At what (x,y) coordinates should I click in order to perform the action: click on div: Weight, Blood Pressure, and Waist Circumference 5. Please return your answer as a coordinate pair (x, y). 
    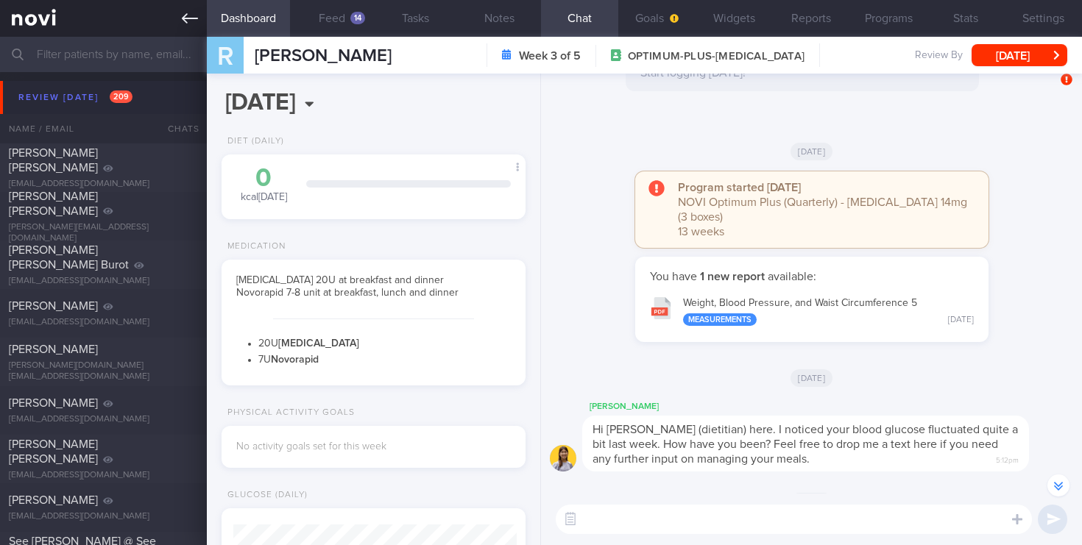
    Looking at the image, I should click on (828, 312).